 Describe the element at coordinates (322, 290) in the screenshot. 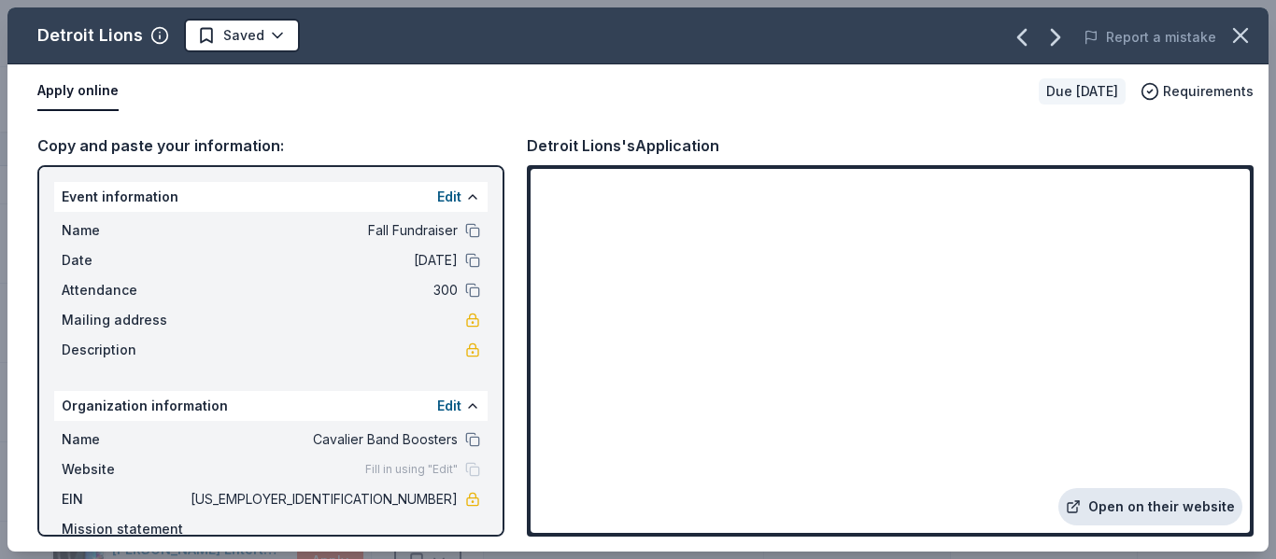

I see `span: 300` at that location.